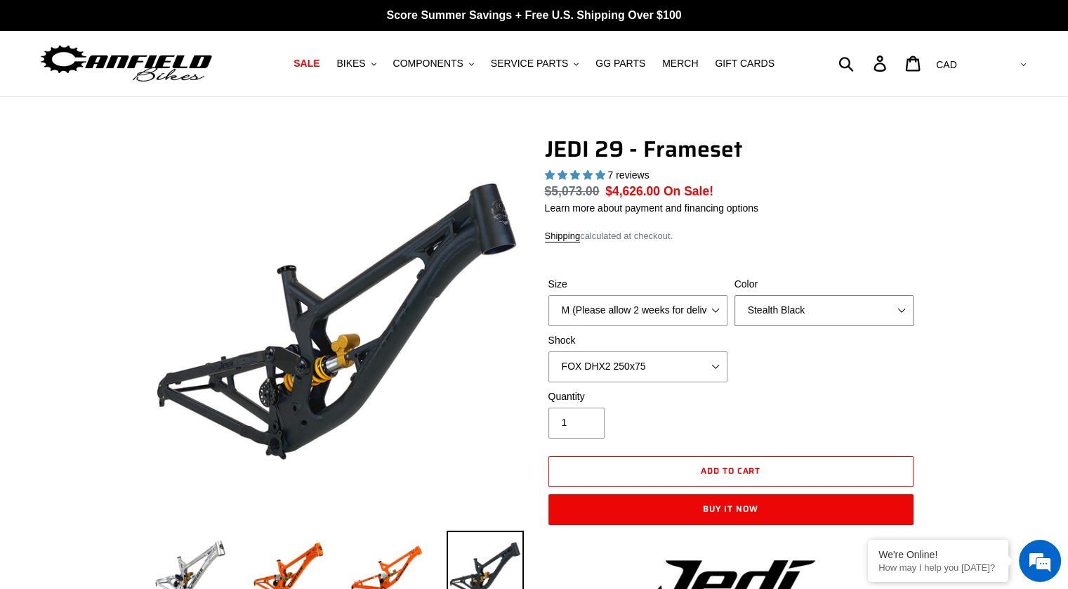 Image resolution: width=1068 pixels, height=589 pixels. What do you see at coordinates (938, 554) in the screenshot?
I see `div: We're Online!` at bounding box center [938, 554].